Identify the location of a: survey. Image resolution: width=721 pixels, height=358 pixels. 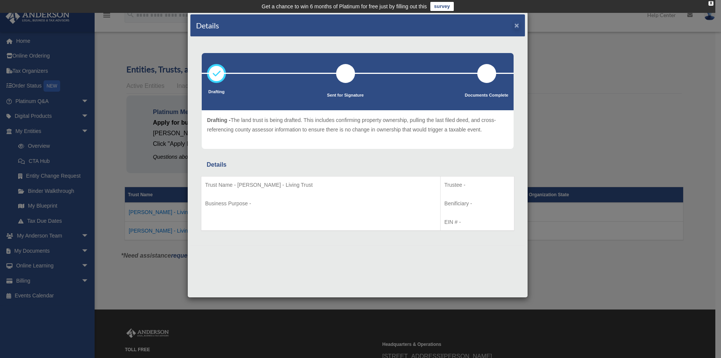
(442, 6).